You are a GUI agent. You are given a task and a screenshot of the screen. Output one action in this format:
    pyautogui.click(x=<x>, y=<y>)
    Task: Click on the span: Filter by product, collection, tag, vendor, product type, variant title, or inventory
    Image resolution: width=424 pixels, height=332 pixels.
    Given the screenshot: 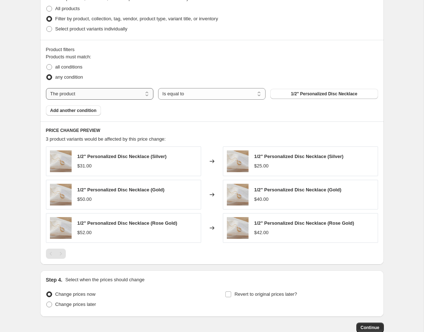 What is the action you would take?
    pyautogui.click(x=137, y=18)
    